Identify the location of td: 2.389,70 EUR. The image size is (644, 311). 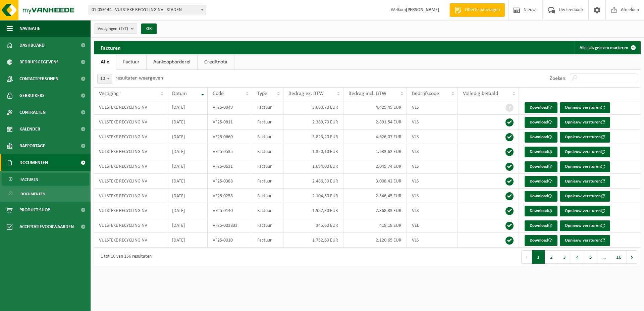
(313, 122).